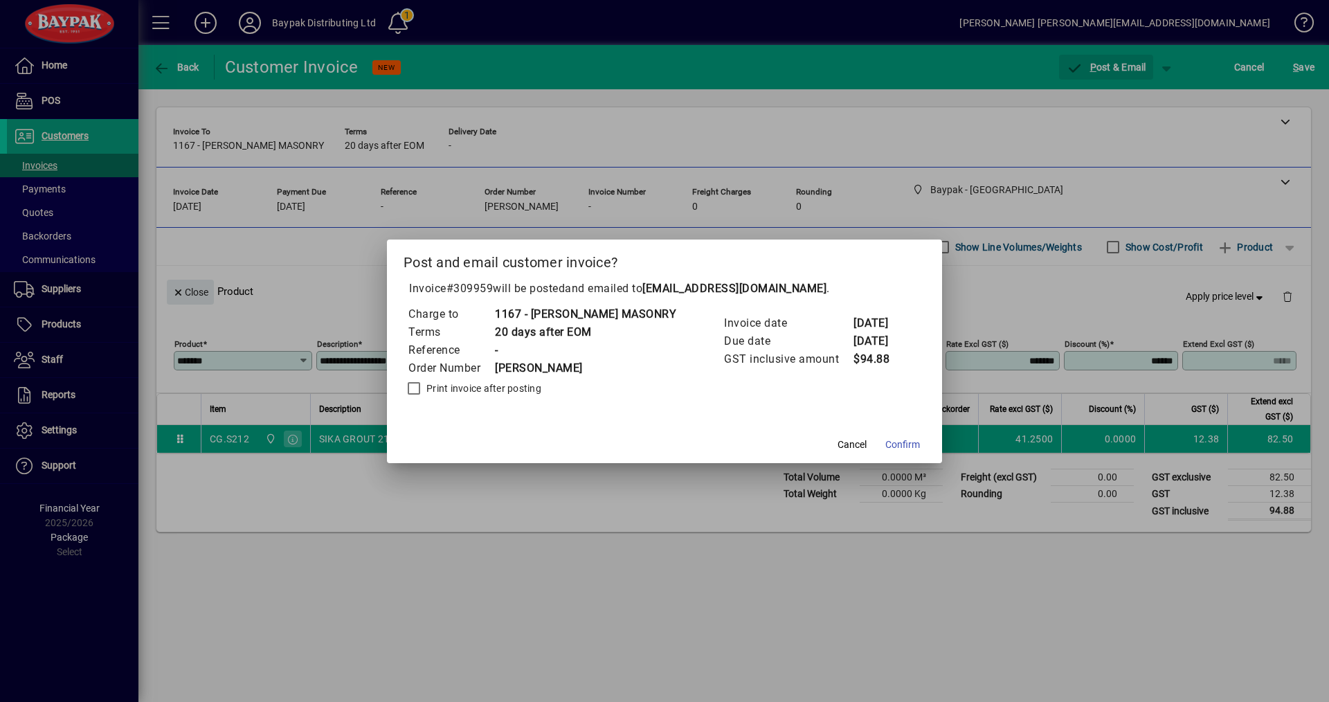  Describe the element at coordinates (903, 445) in the screenshot. I see `button: Confirm` at that location.